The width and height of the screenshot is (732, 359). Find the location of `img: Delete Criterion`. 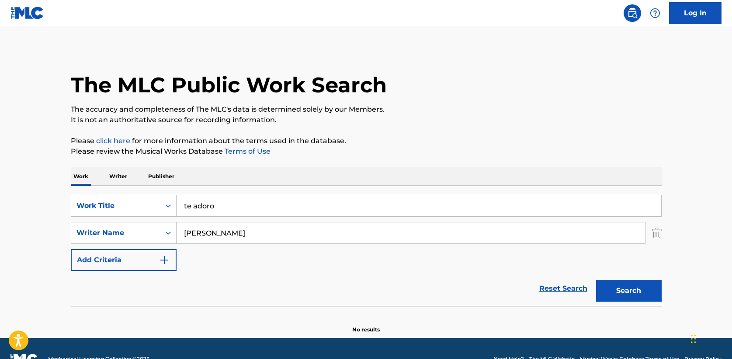

img: Delete Criterion is located at coordinates (657, 233).